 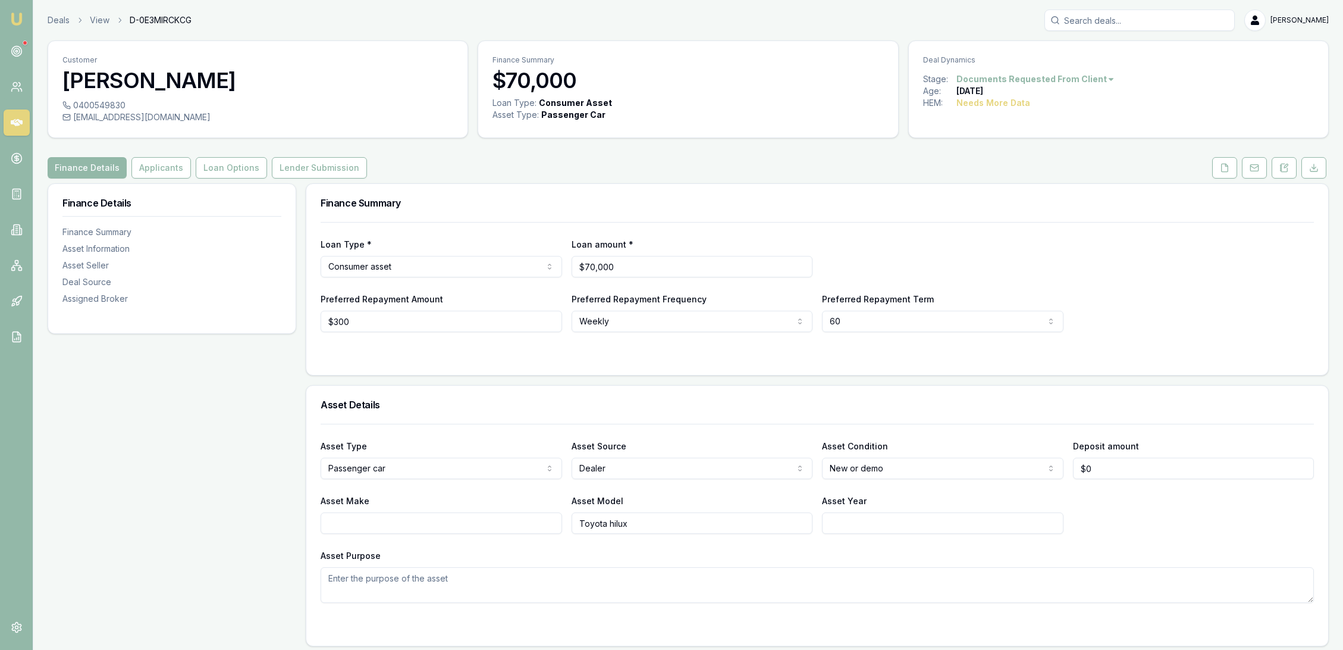 What do you see at coordinates (161, 168) in the screenshot?
I see `button: Applicants` at bounding box center [161, 168].